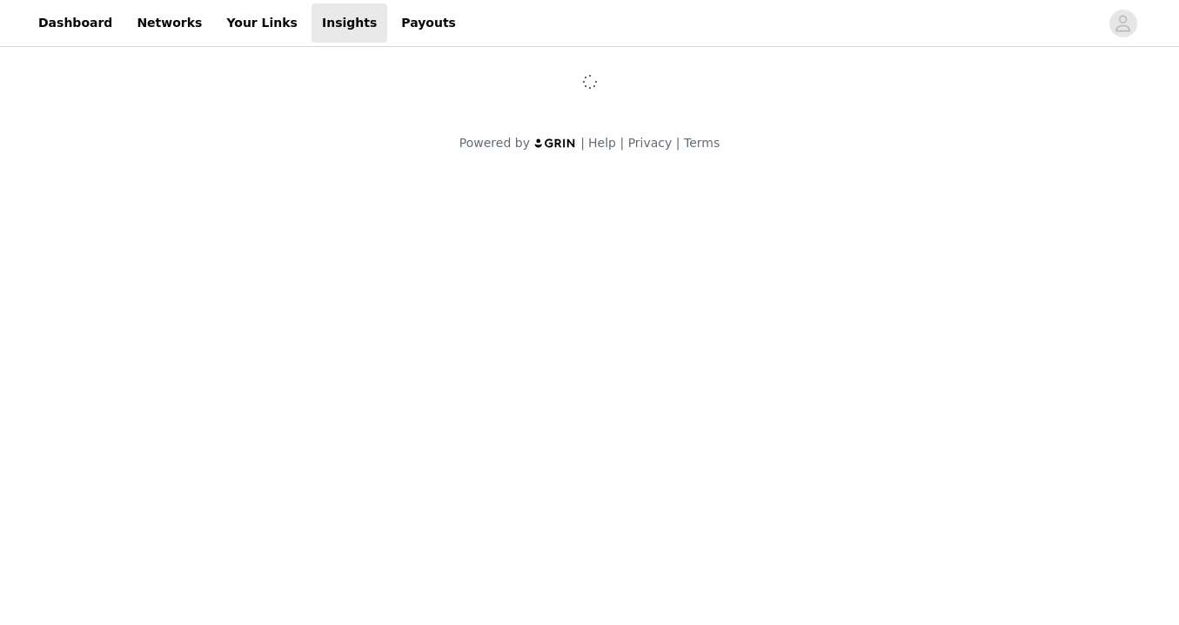 Image resolution: width=1179 pixels, height=625 pixels. Describe the element at coordinates (555, 143) in the screenshot. I see `img: logo` at that location.